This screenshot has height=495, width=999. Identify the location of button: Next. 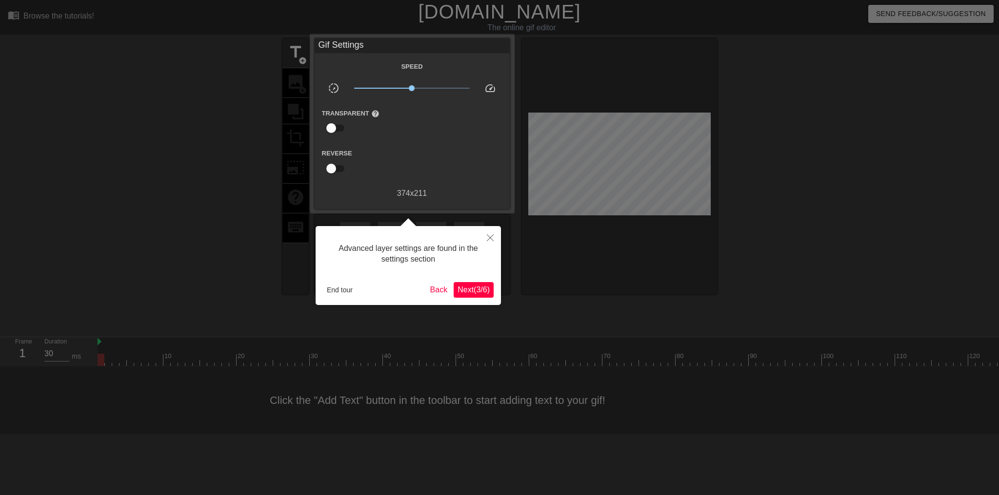
(473, 290).